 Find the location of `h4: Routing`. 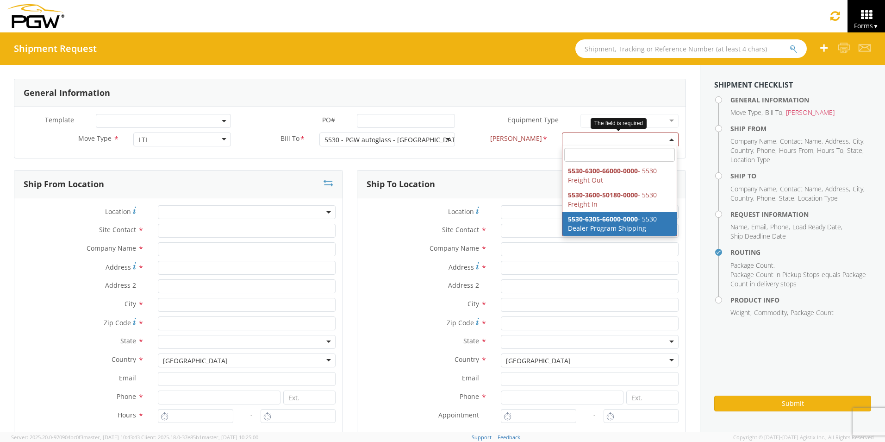

h4: Routing is located at coordinates (801, 252).